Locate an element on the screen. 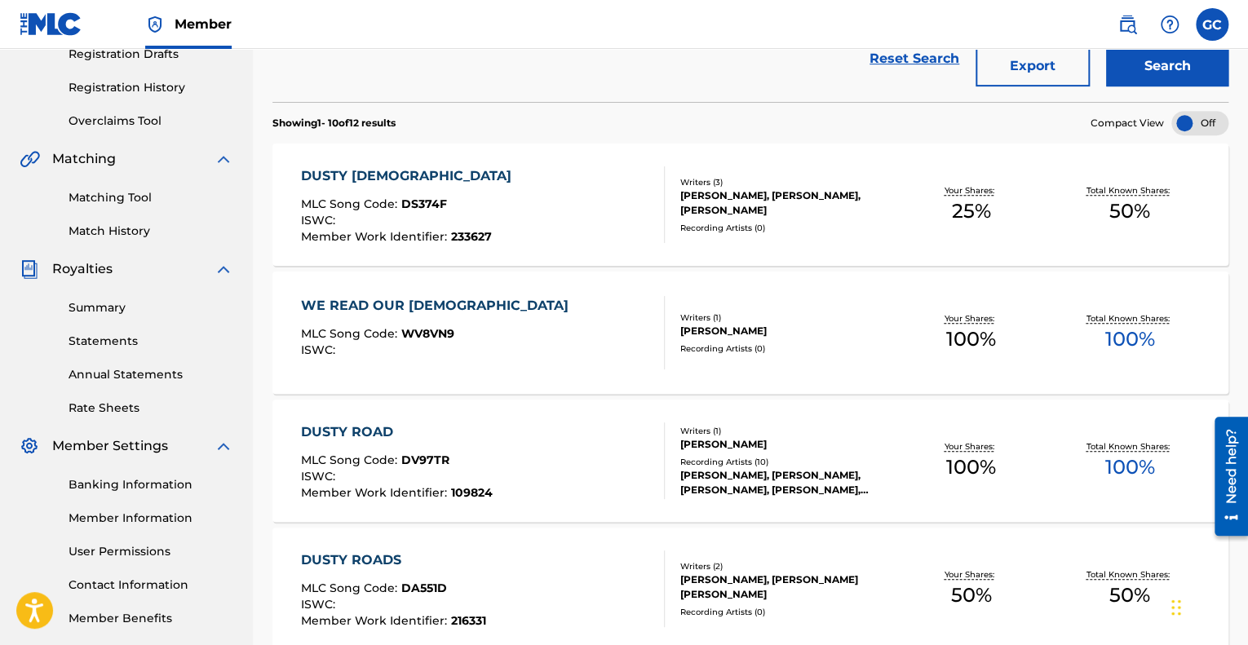 Image resolution: width=1248 pixels, height=645 pixels. button: Export is located at coordinates (1033, 66).